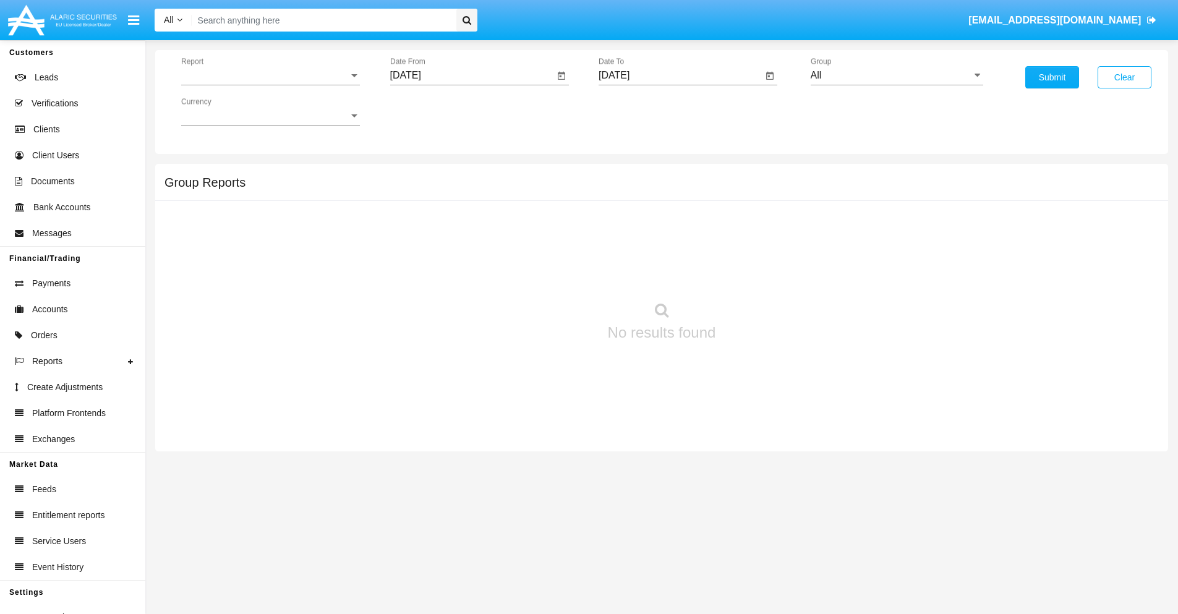  What do you see at coordinates (62, 207) in the screenshot?
I see `span: Bank Accounts` at bounding box center [62, 207].